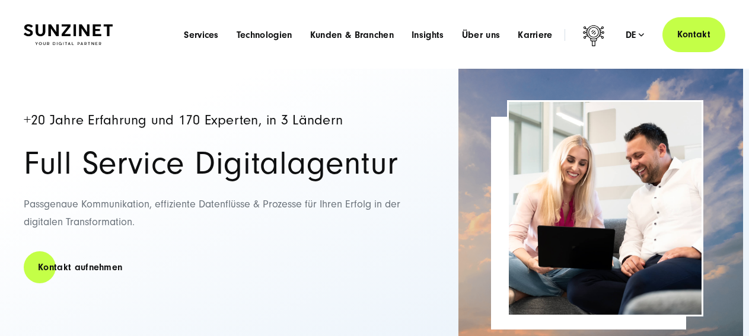  What do you see at coordinates (80, 267) in the screenshot?
I see `a: Kontakt aufnehmen` at bounding box center [80, 267].